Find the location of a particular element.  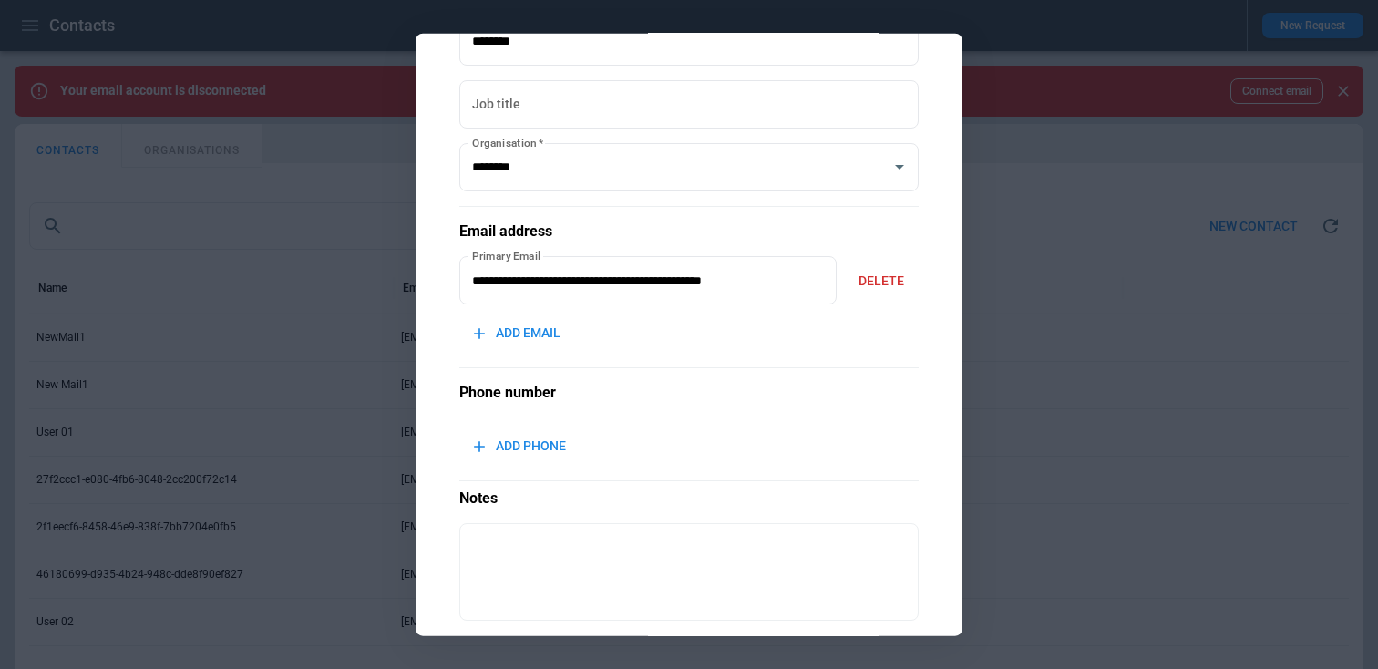

h5: Email address is located at coordinates (689, 231).